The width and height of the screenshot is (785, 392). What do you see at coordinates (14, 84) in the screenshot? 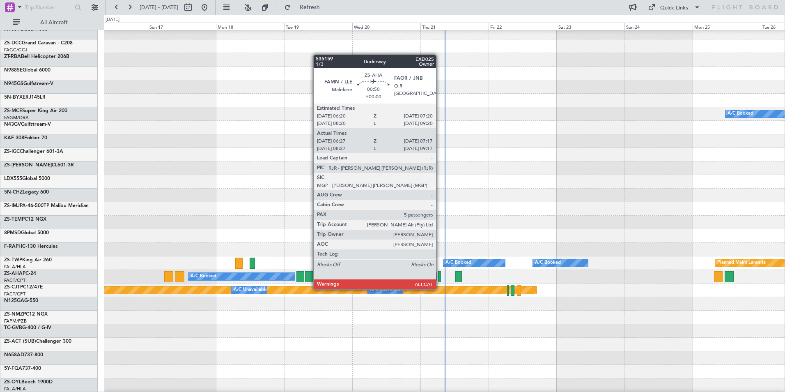
I see `span: N945GS` at bounding box center [14, 84].